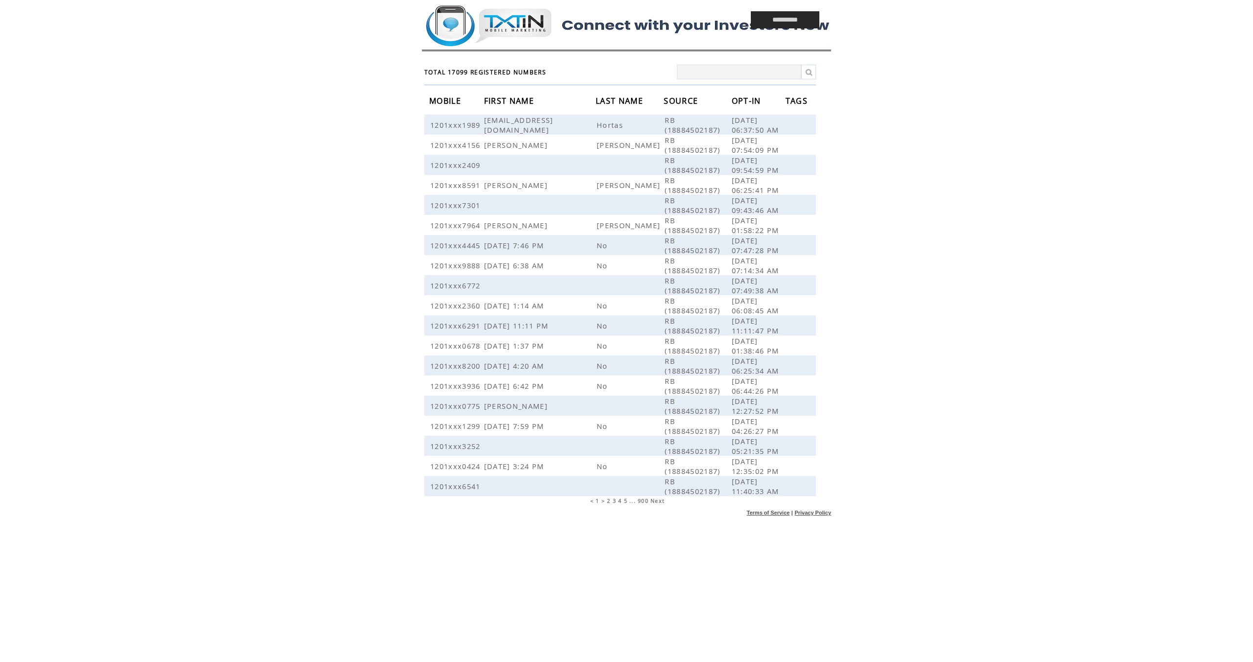 The width and height of the screenshot is (1253, 662). What do you see at coordinates (457, 345) in the screenshot?
I see `span: 1201xxx0678` at bounding box center [457, 345].